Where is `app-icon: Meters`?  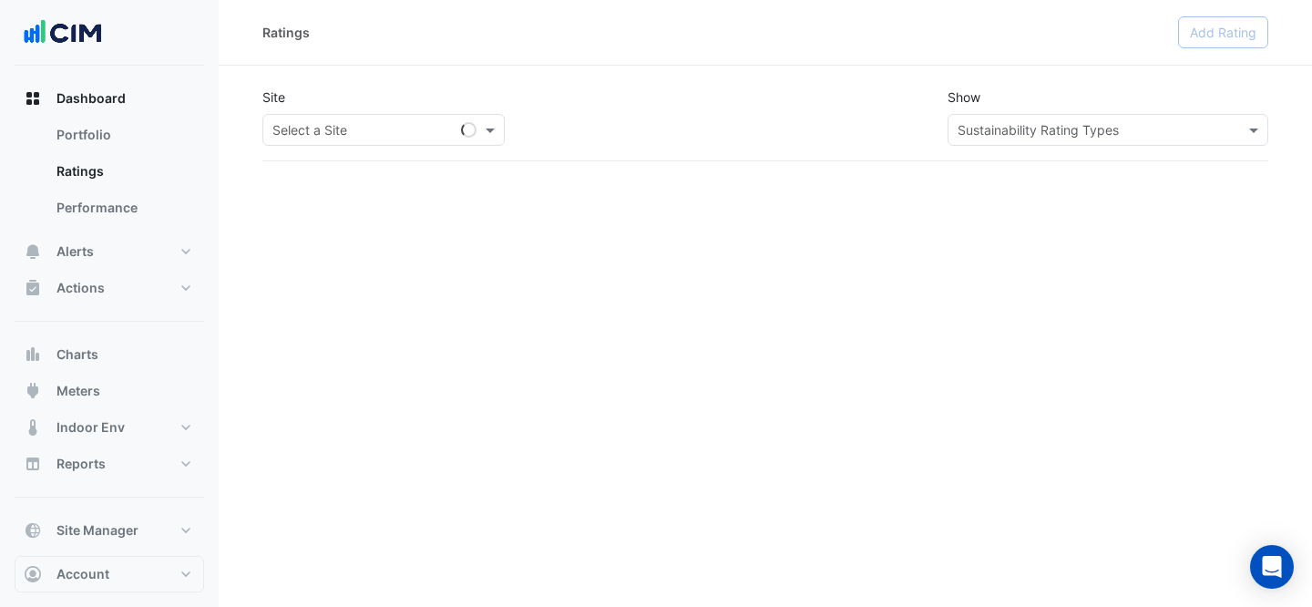 app-icon: Meters is located at coordinates (33, 391).